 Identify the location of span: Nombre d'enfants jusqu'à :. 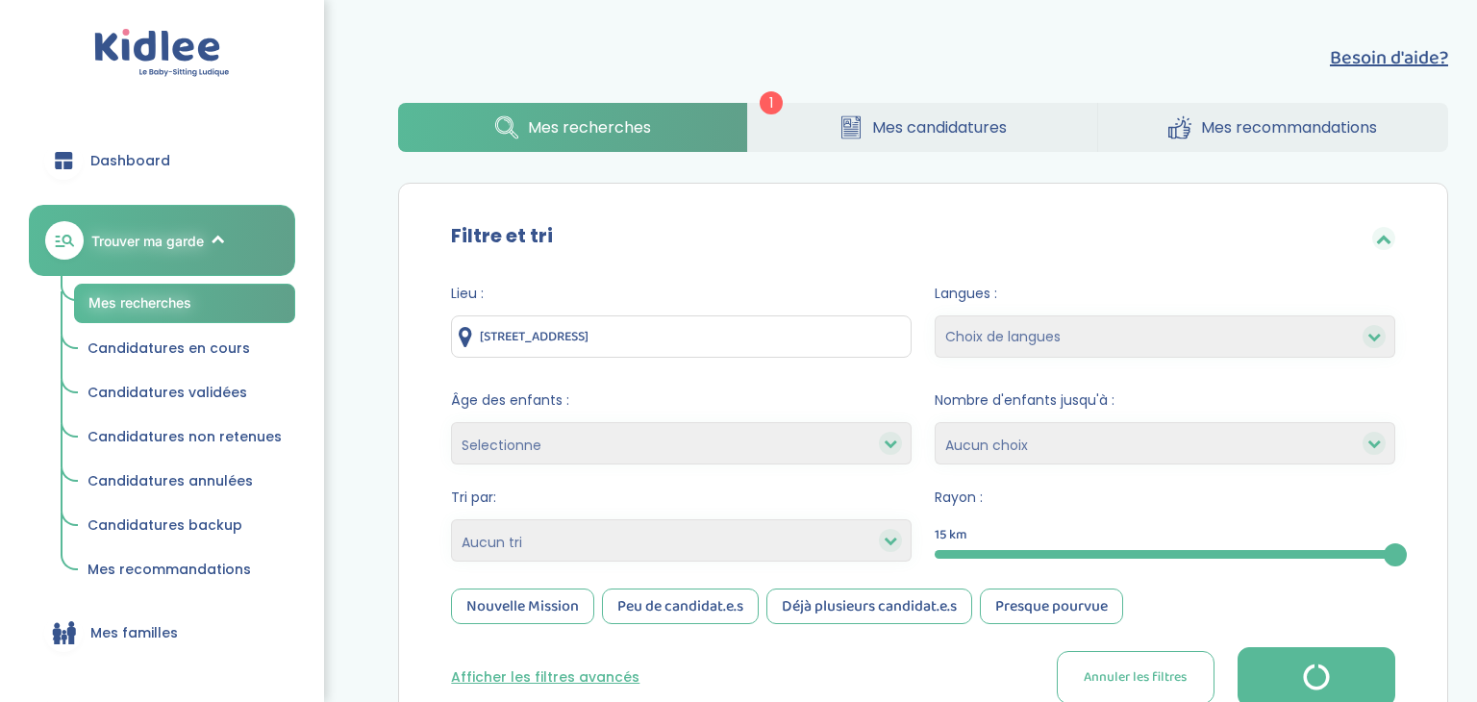
(1164, 400).